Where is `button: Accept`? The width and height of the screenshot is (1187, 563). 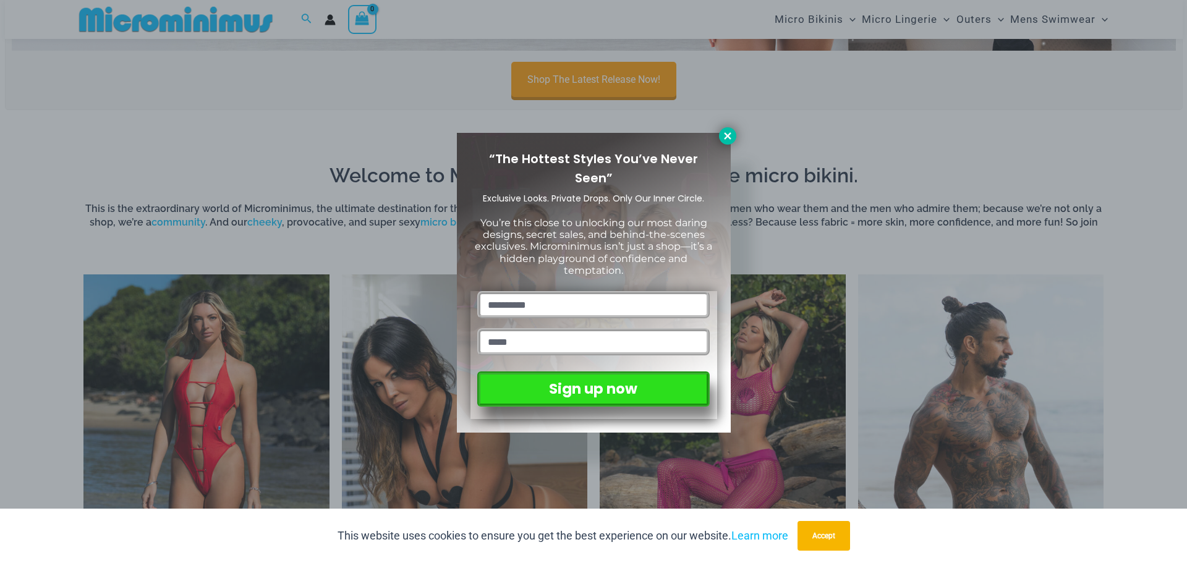 button: Accept is located at coordinates (824, 536).